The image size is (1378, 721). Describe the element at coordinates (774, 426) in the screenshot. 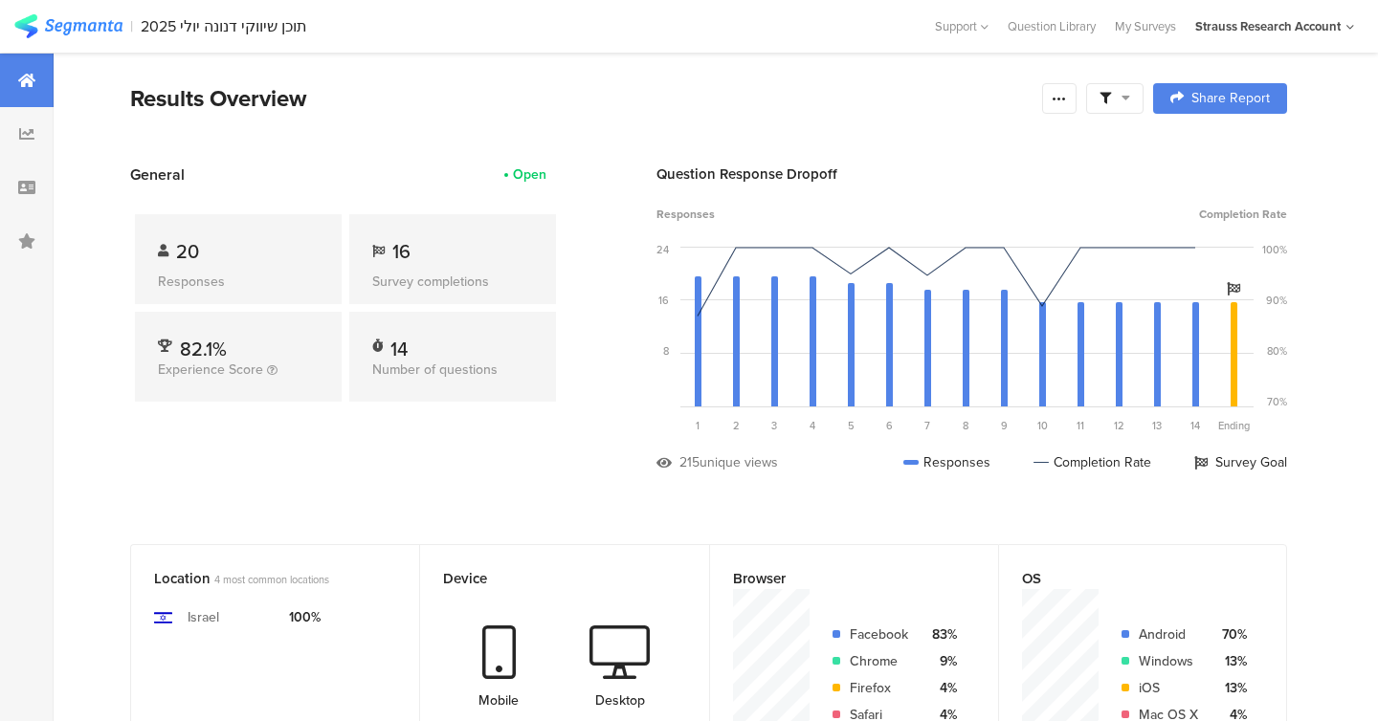

I see `span: 3` at that location.